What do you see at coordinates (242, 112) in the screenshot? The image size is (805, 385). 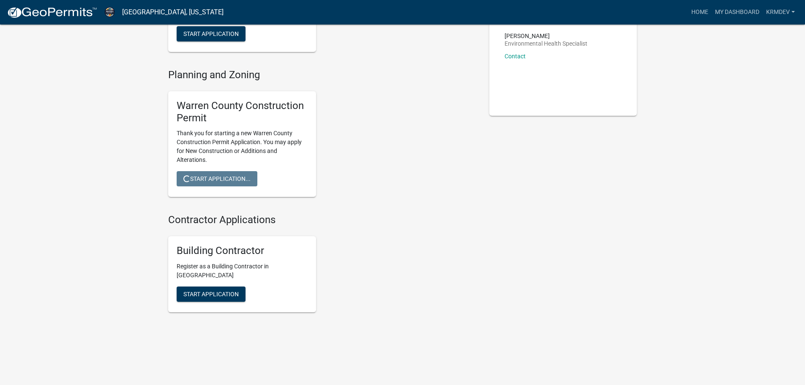 I see `h5: Warren County Construction Permit` at bounding box center [242, 112].